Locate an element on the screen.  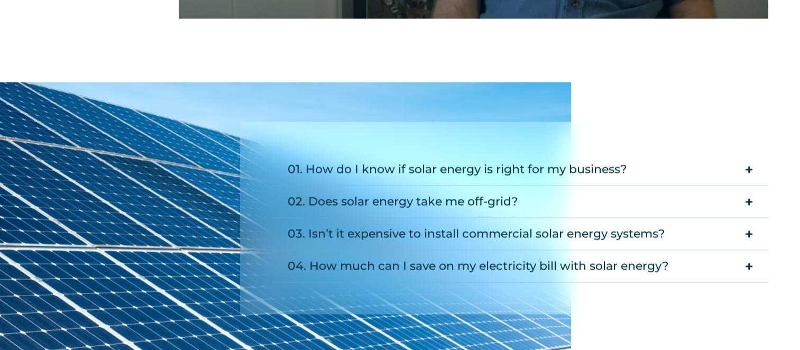
summary: 02. Does solar energy take me off-grid? is located at coordinates (520, 202).